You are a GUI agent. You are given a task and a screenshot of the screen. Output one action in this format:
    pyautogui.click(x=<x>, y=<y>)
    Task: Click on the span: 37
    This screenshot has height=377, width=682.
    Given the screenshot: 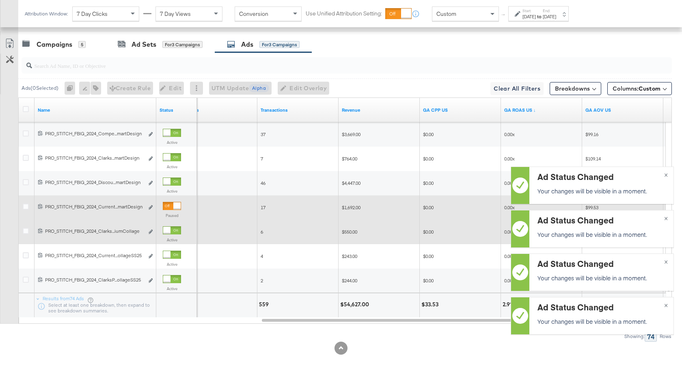 What is the action you would take?
    pyautogui.click(x=263, y=134)
    